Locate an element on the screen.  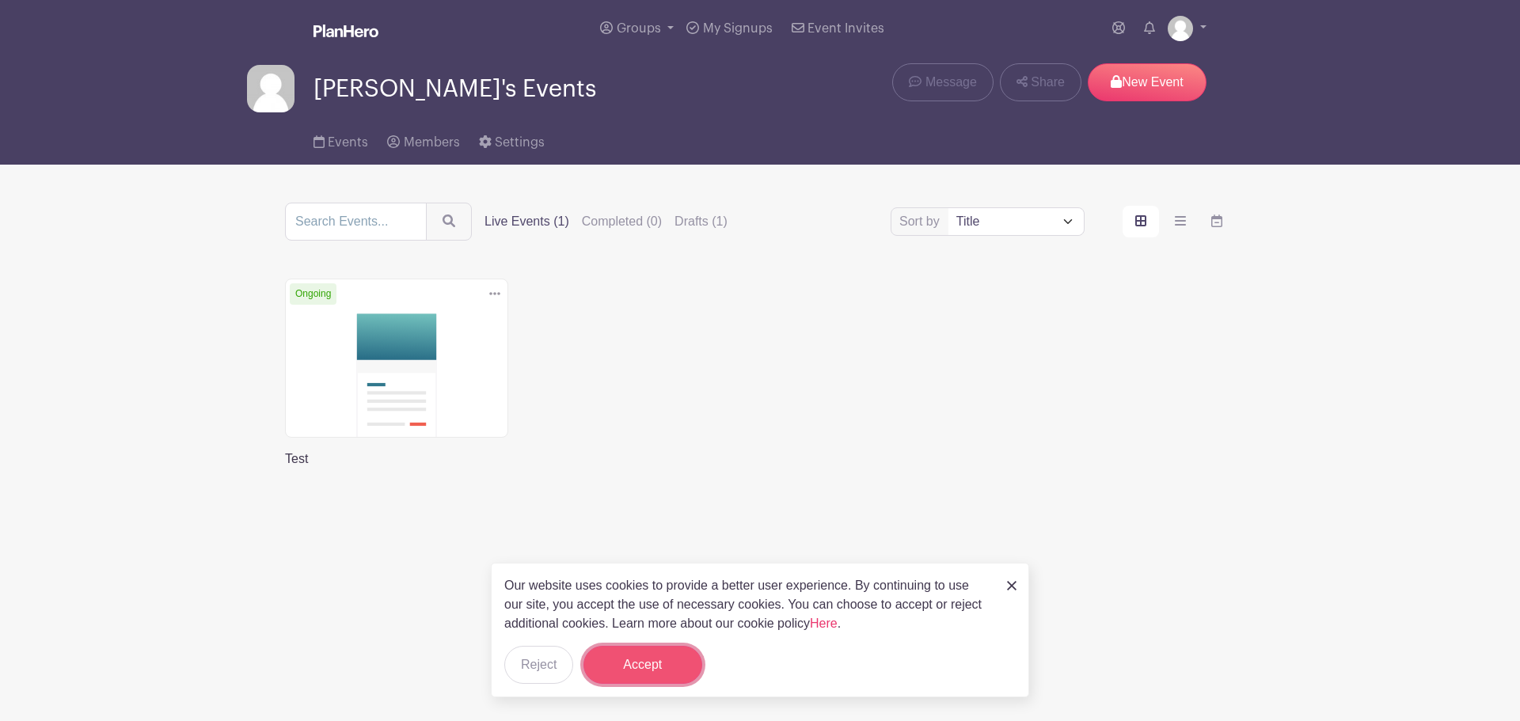
span: Message is located at coordinates (951, 82).